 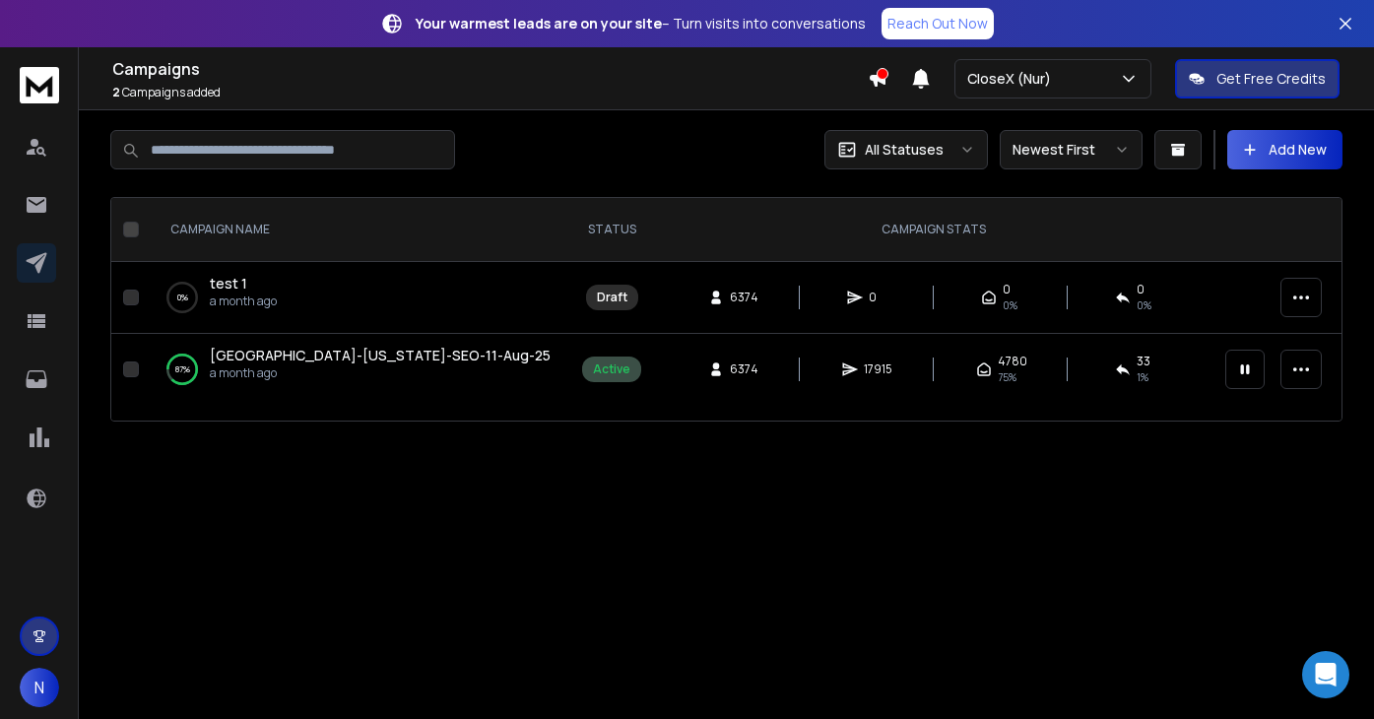 What do you see at coordinates (39, 687) in the screenshot?
I see `span: N` at bounding box center [39, 687].